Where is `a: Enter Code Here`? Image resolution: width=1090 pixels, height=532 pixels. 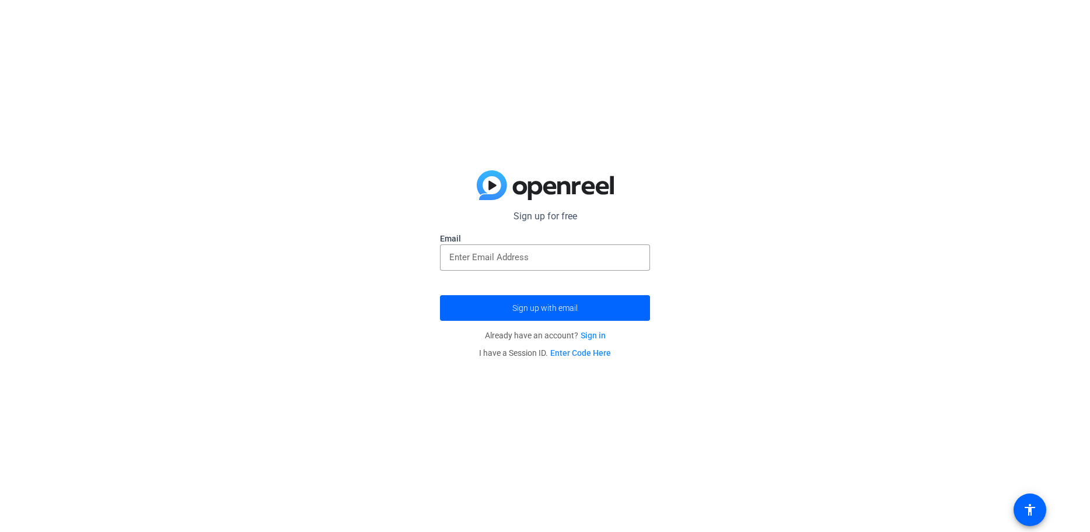 a: Enter Code Here is located at coordinates (581, 353).